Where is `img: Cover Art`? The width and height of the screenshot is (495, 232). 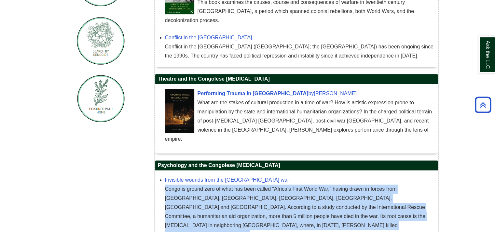
img: Cover Art is located at coordinates (180, 111).